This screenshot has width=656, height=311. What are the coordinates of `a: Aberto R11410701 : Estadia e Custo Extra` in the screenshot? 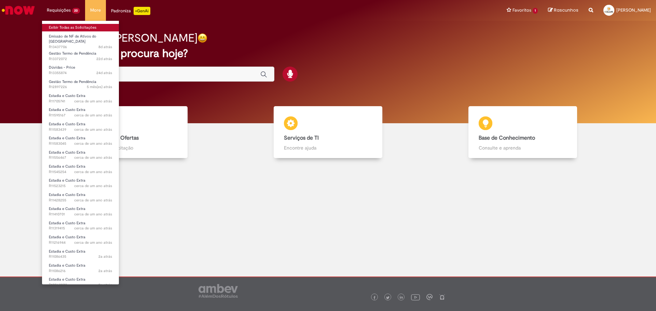 It's located at (80, 211).